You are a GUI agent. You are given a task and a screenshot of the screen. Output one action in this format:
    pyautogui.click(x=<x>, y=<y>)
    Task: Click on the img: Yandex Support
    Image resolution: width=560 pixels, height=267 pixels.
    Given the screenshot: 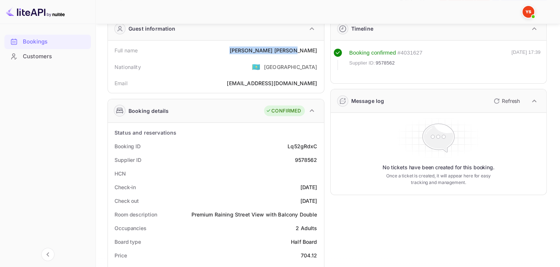 What is the action you would take?
    pyautogui.click(x=528, y=12)
    